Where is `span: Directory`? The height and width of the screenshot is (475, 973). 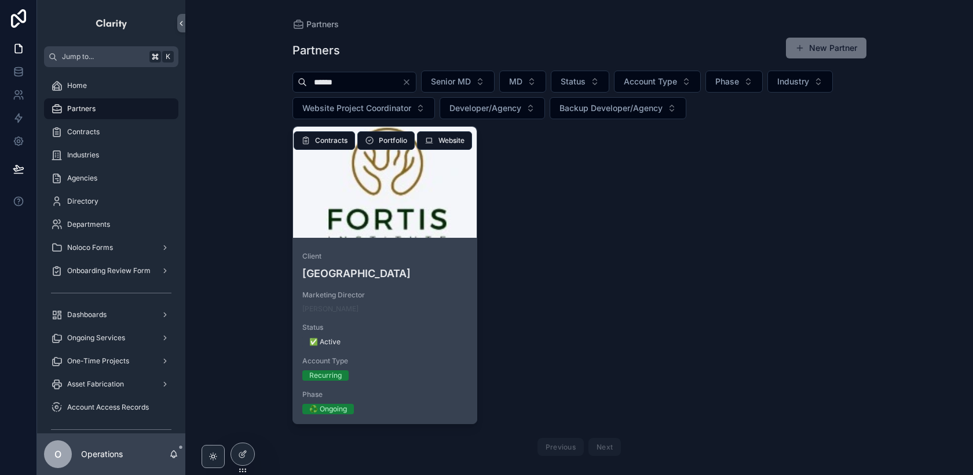 span: Directory is located at coordinates (83, 202).